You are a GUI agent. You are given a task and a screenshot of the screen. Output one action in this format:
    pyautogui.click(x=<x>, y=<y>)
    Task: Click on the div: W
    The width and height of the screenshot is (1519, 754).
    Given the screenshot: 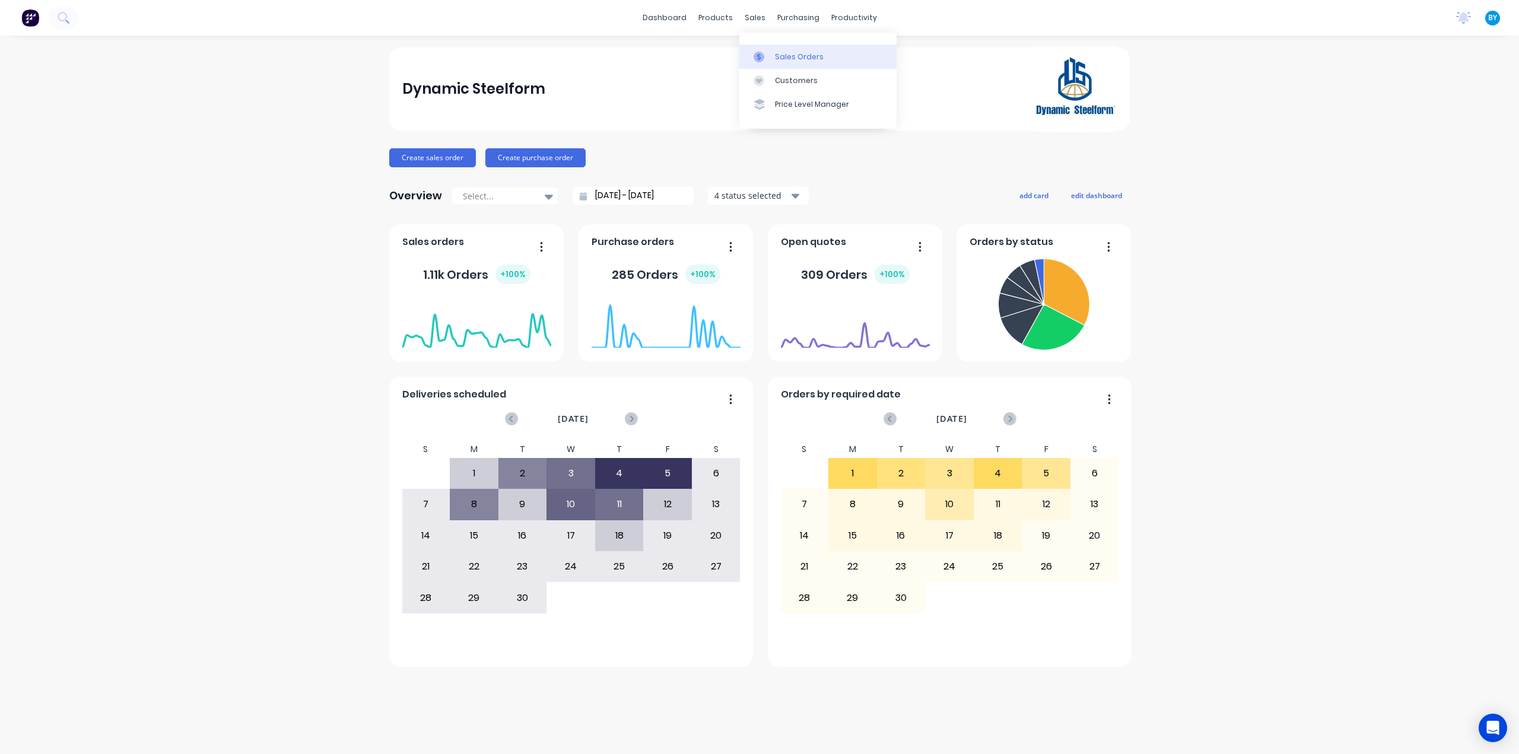 What is the action you would take?
    pyautogui.click(x=571, y=449)
    